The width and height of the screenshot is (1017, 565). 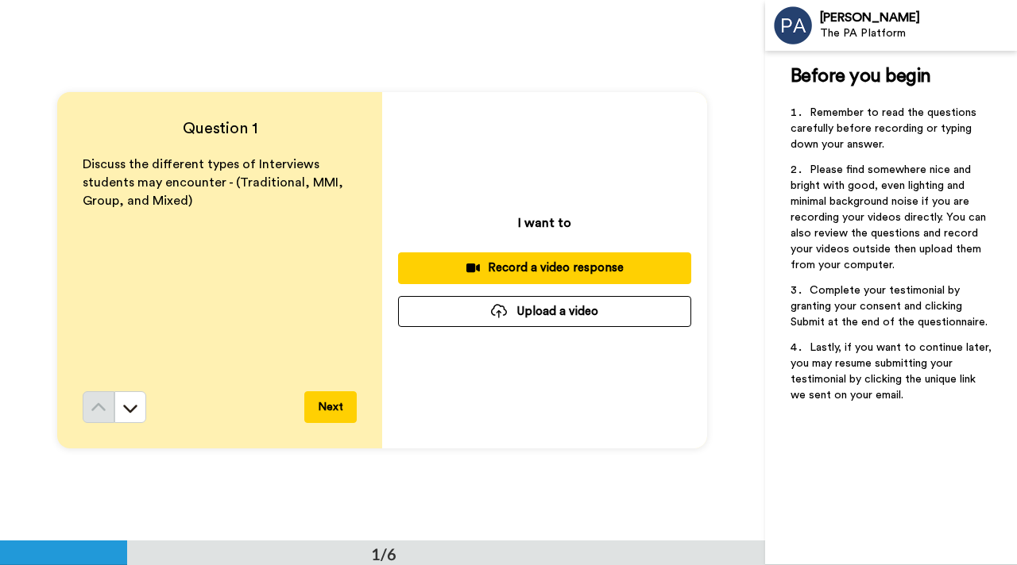 I want to click on div: 1/6, so click(x=384, y=554).